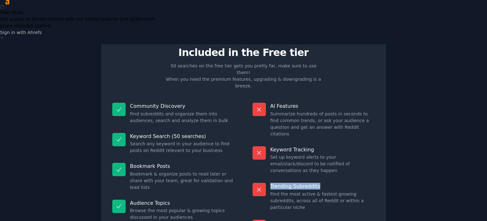  Describe the element at coordinates (323, 186) in the screenshot. I see `p: Trending Subreddits` at that location.